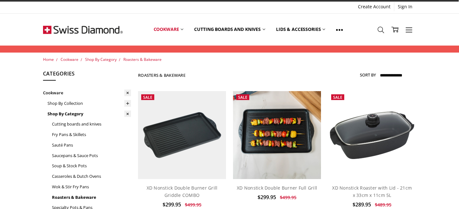 The image size is (459, 209). I want to click on a: Sign In, so click(405, 7).